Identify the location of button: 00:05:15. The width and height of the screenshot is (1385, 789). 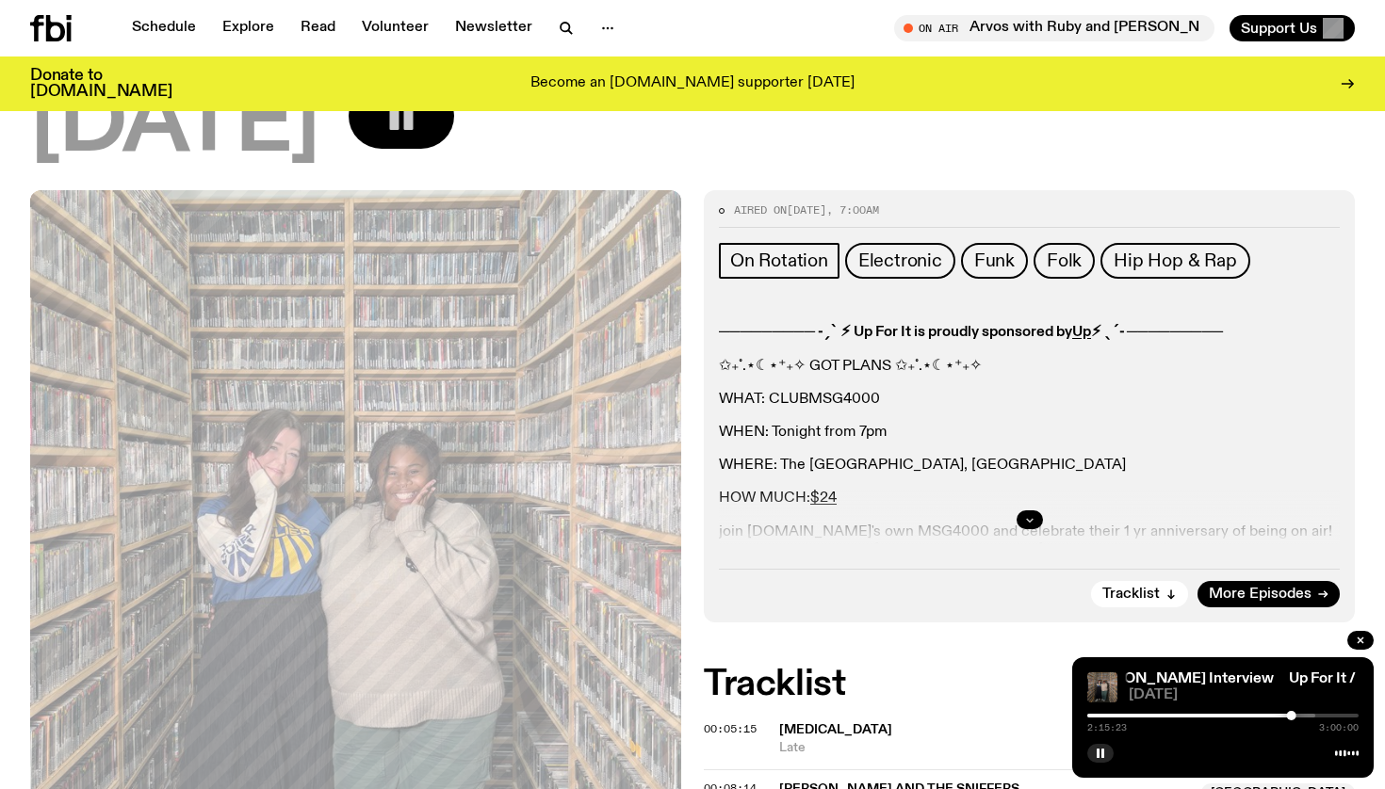
(730, 729).